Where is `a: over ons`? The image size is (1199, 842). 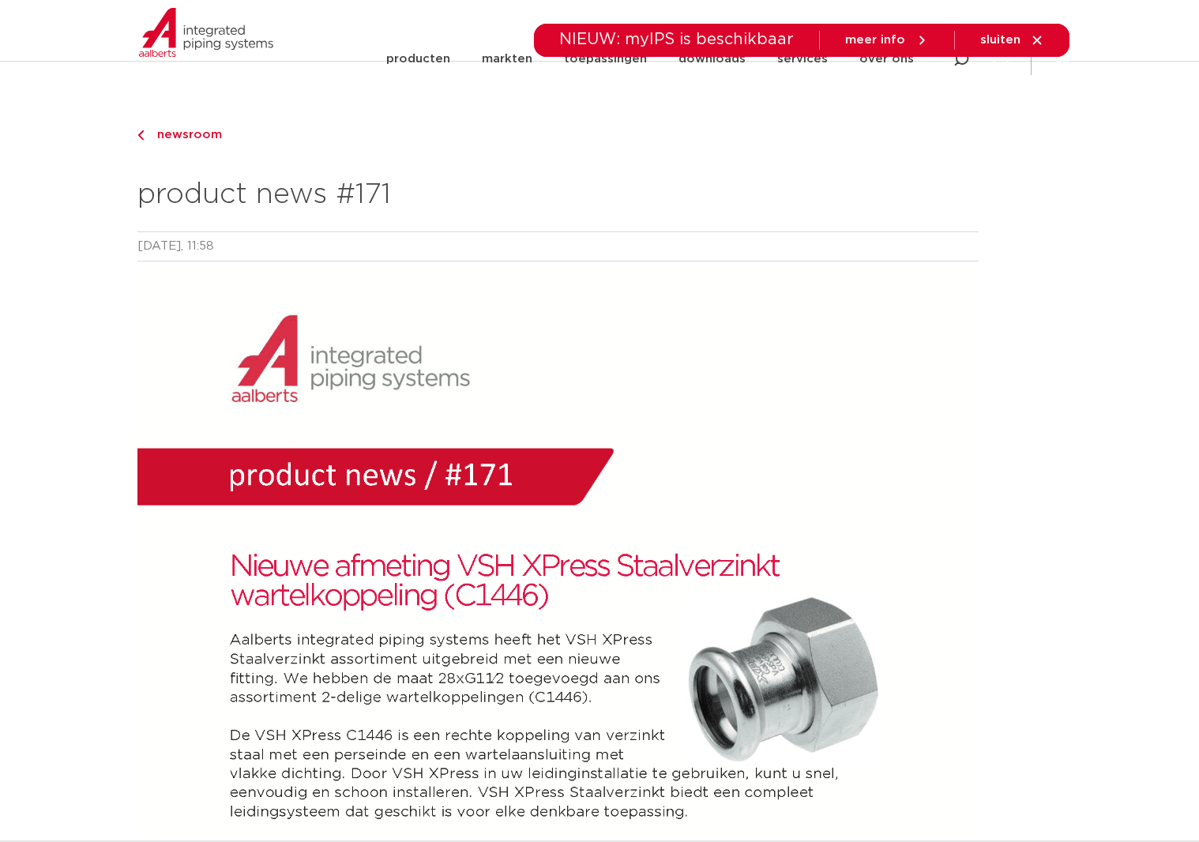
a: over ons is located at coordinates (886, 58).